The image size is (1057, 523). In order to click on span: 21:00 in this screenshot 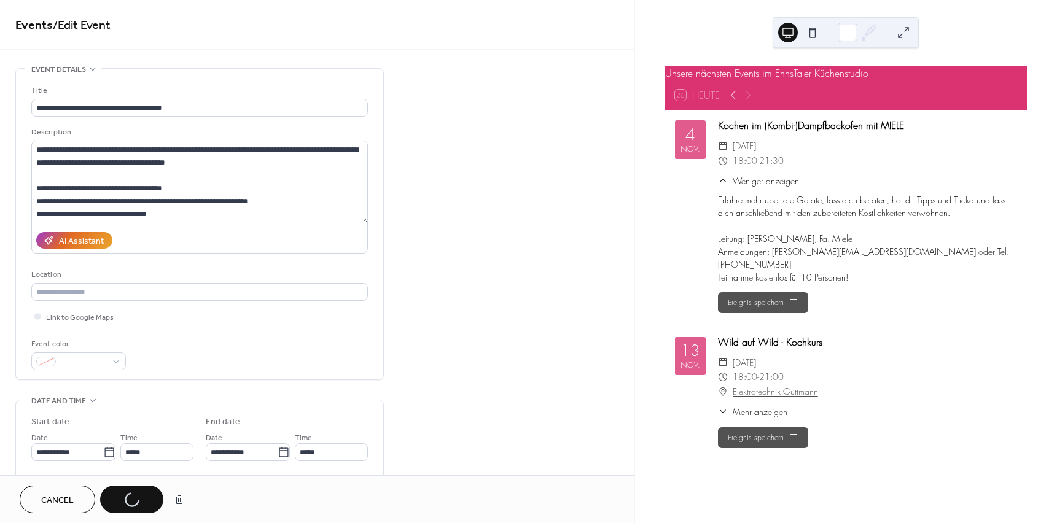, I will do `click(771, 377)`.